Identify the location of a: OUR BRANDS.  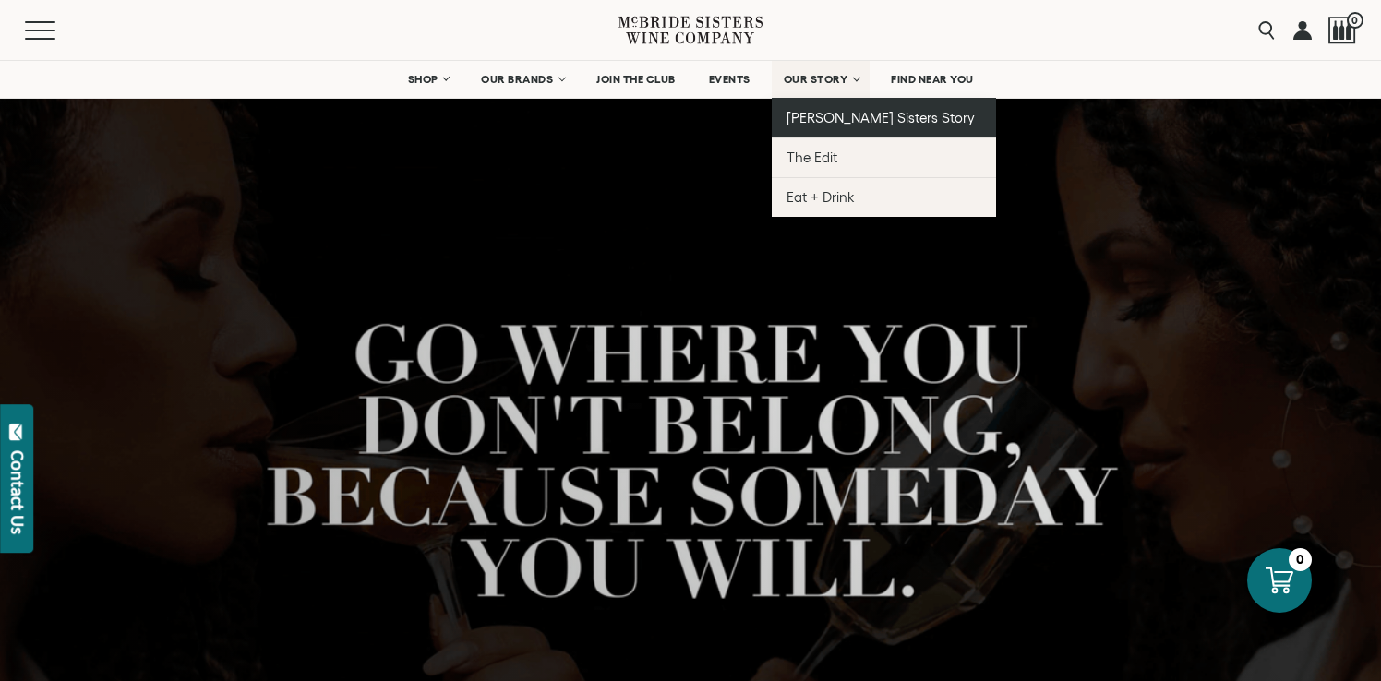
(521, 79).